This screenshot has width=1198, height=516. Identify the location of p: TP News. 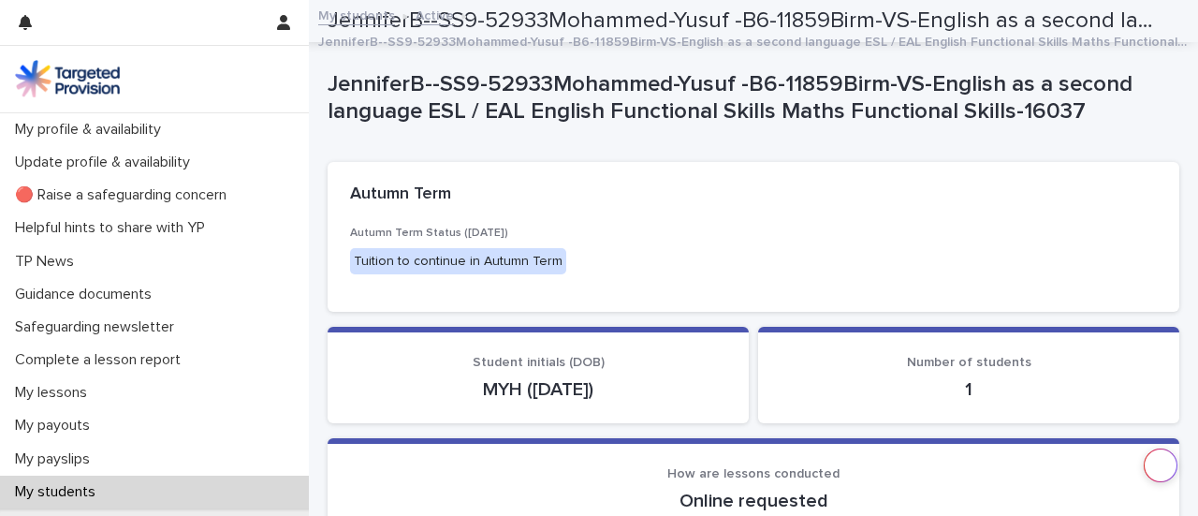
(48, 261).